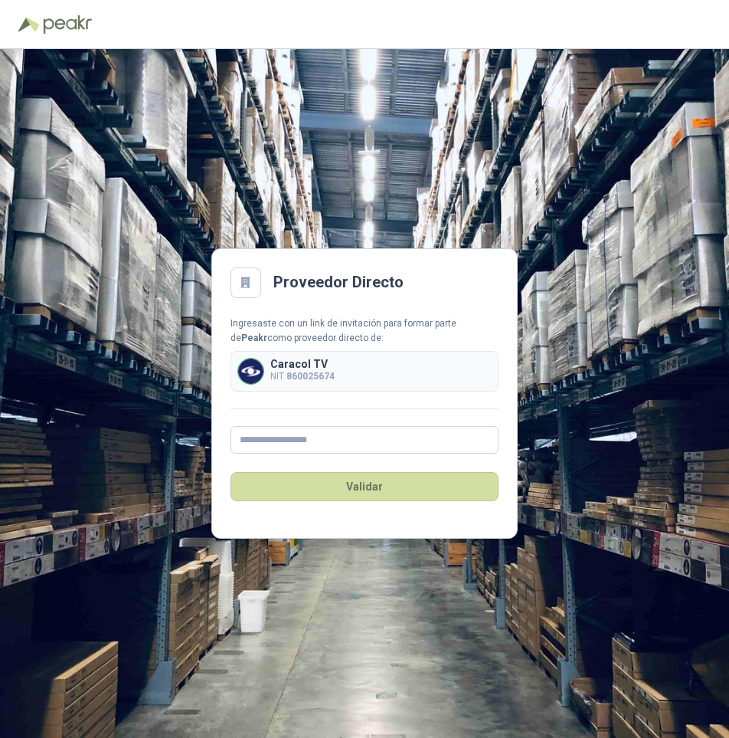 The height and width of the screenshot is (738, 729). I want to click on h2: Proveedor Directo, so click(339, 282).